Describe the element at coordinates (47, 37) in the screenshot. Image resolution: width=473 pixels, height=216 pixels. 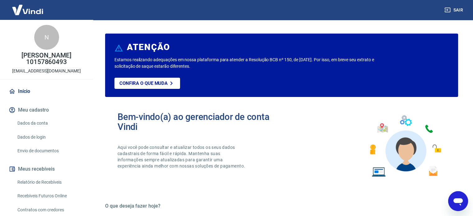
I see `div: N` at that location.